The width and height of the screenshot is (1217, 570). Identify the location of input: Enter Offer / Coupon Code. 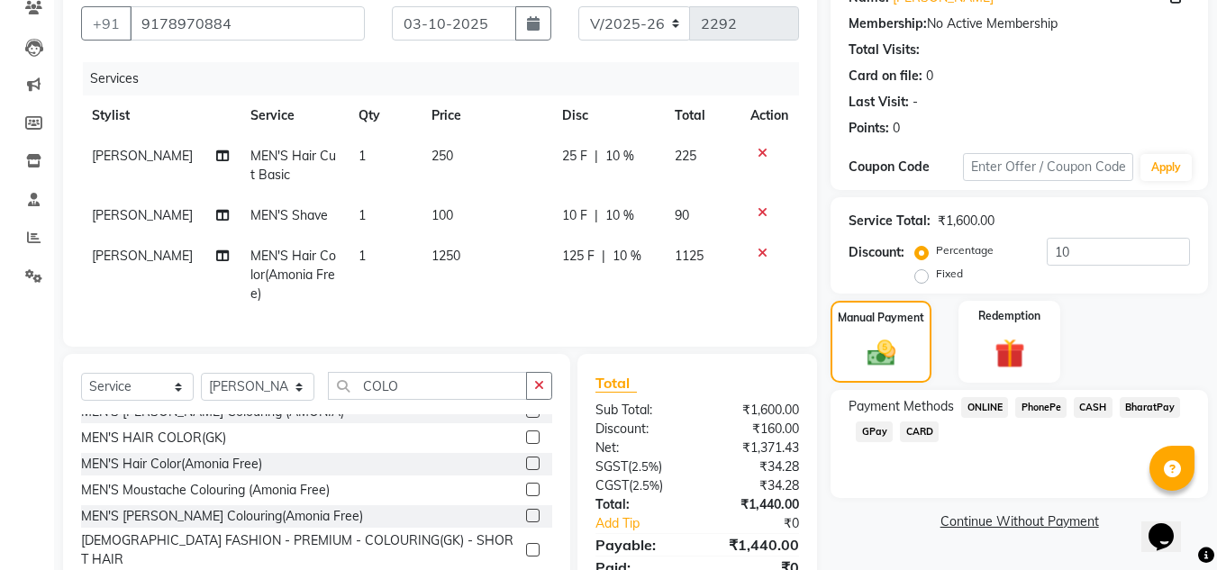
(1048, 167).